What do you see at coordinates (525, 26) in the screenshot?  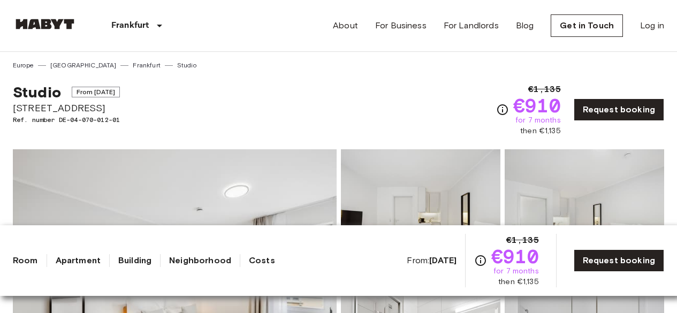 I see `a: Blog` at bounding box center [525, 26].